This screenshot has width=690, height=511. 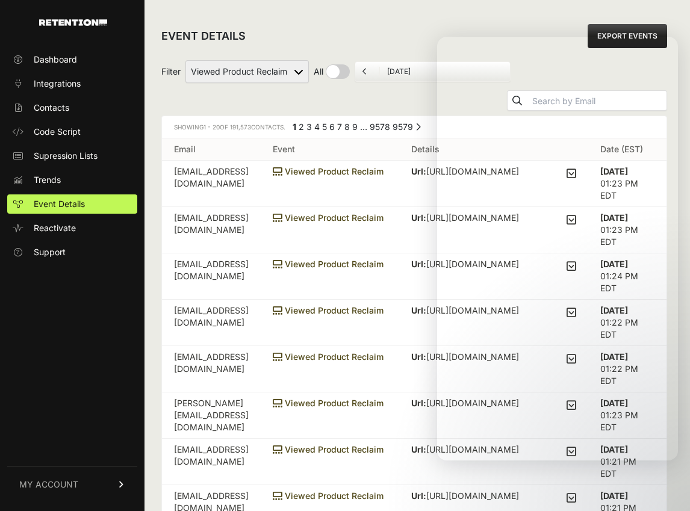 What do you see at coordinates (247, 72) in the screenshot?
I see `select: Filter` at bounding box center [247, 72].